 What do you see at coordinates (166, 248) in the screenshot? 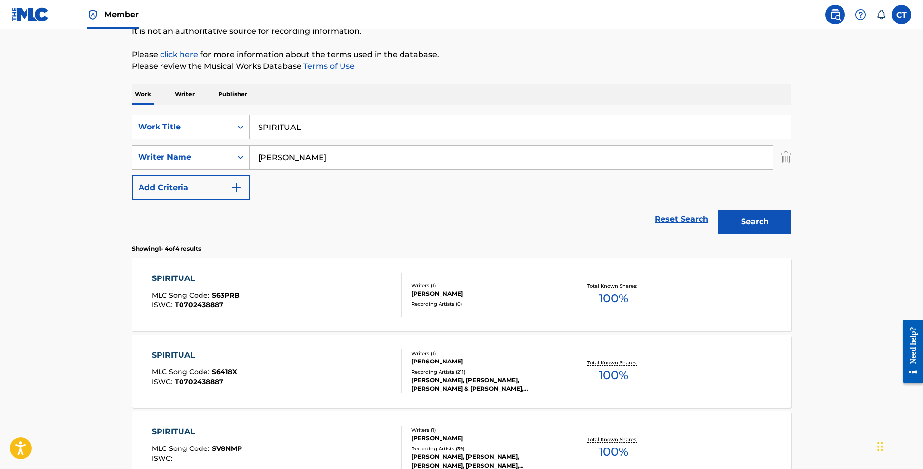
I see `p: Showing 1 - 4 of 4 results` at bounding box center [166, 248].